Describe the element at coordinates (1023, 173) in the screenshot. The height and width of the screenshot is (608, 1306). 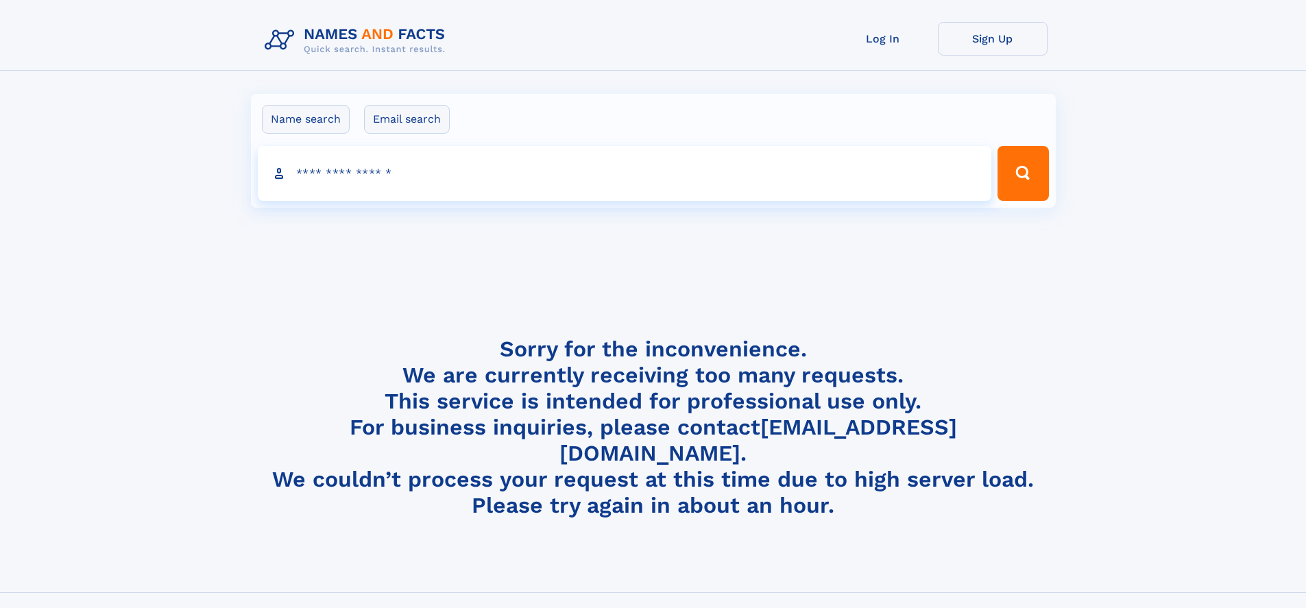
I see `button: Search Button` at that location.